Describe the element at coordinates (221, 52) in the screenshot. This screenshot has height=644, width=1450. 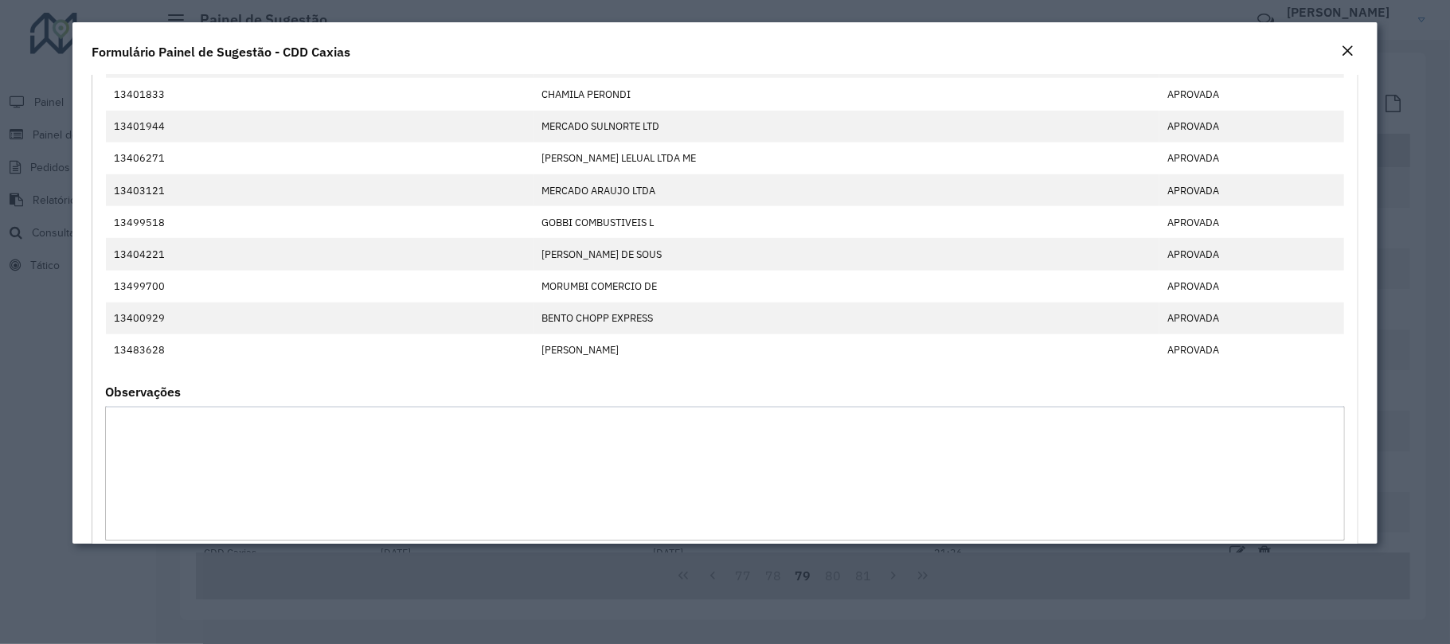
I see `h4: Formulário Painel de Sugestão - CDD Caxias` at that location.